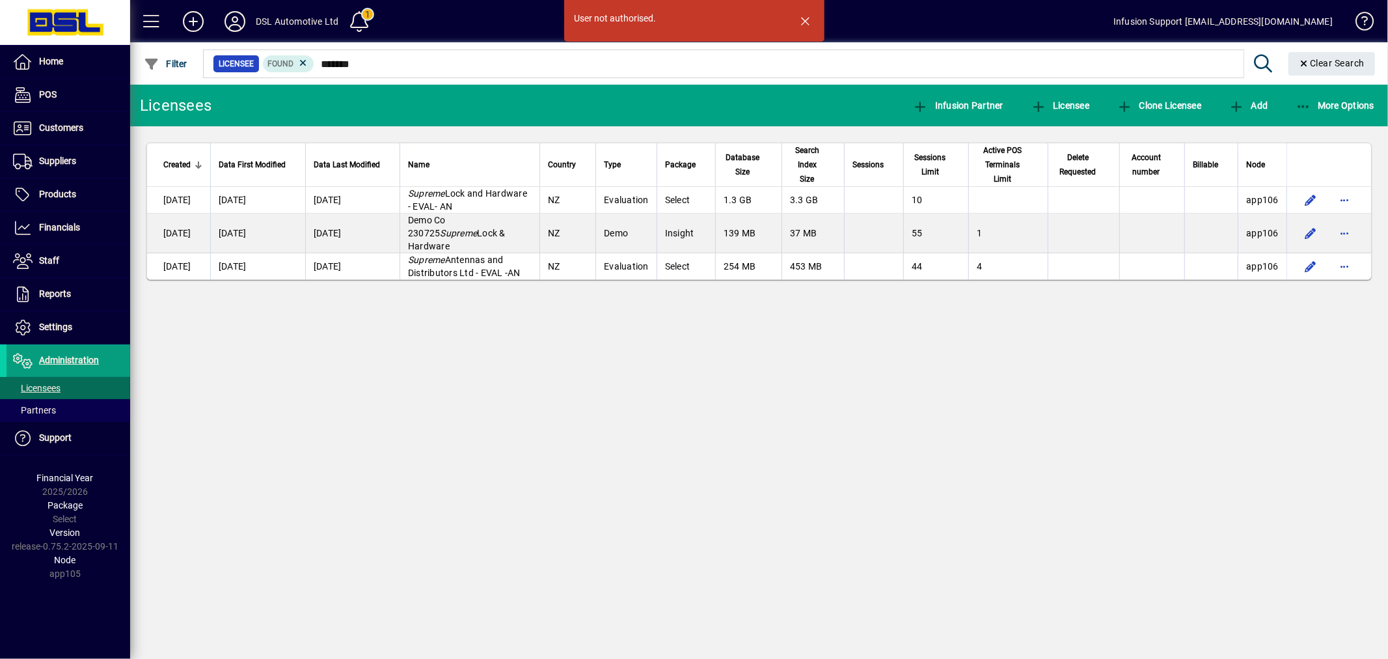 The width and height of the screenshot is (1388, 659). What do you see at coordinates (49, 260) in the screenshot?
I see `span: Staff` at bounding box center [49, 260].